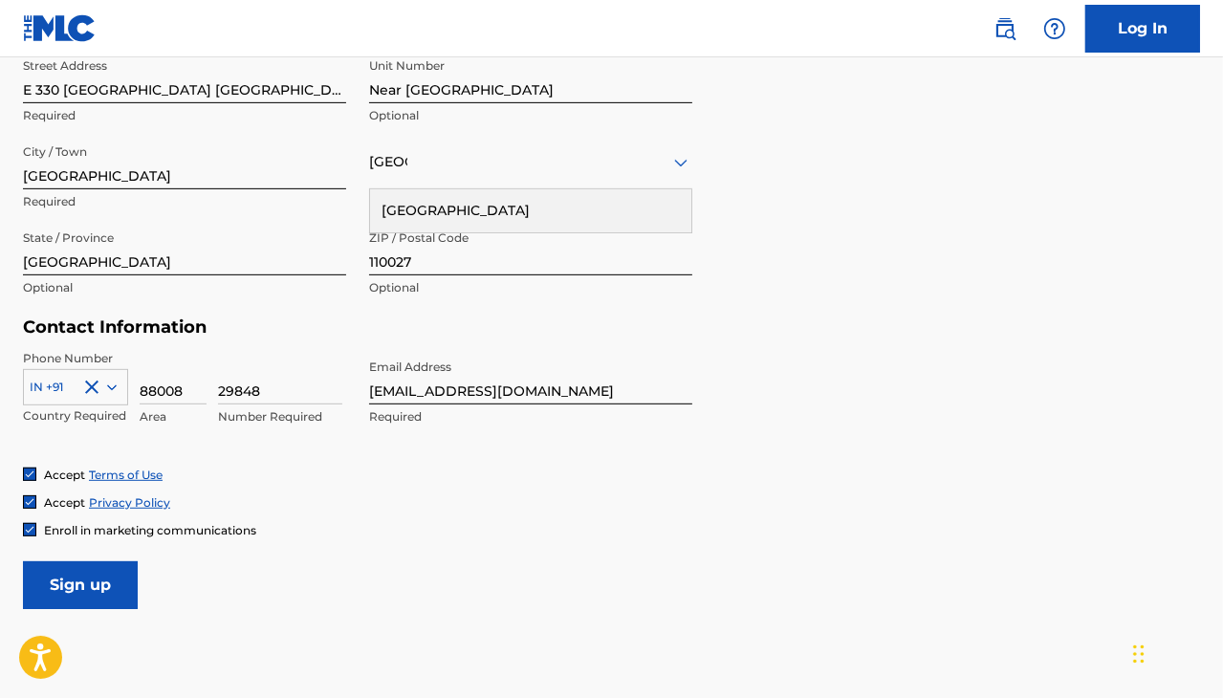 The height and width of the screenshot is (698, 1223). What do you see at coordinates (1055, 29) in the screenshot?
I see `div: Help` at bounding box center [1055, 29].